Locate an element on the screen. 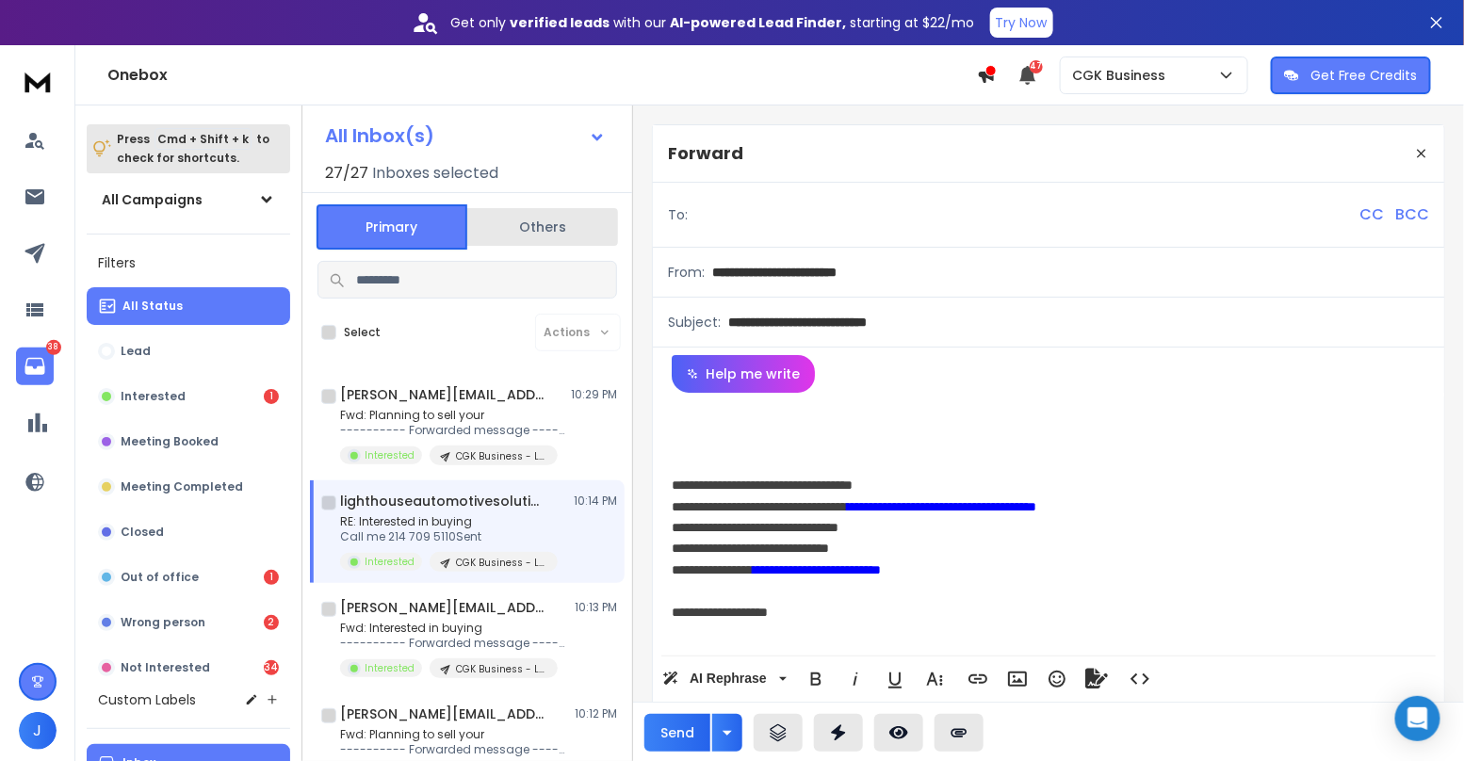 This screenshot has height=761, width=1464. strong: verified leads is located at coordinates (561, 23).